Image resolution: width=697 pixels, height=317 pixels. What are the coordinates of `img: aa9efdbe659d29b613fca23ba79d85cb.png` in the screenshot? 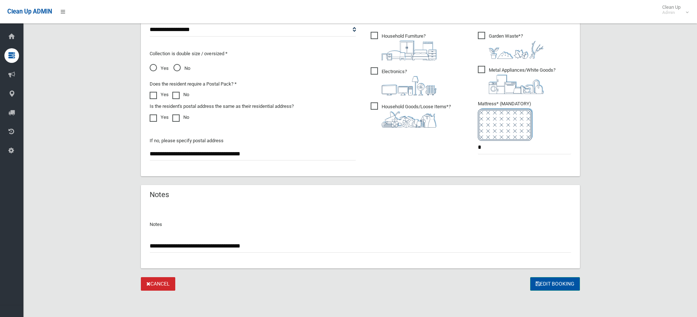 It's located at (409, 50).